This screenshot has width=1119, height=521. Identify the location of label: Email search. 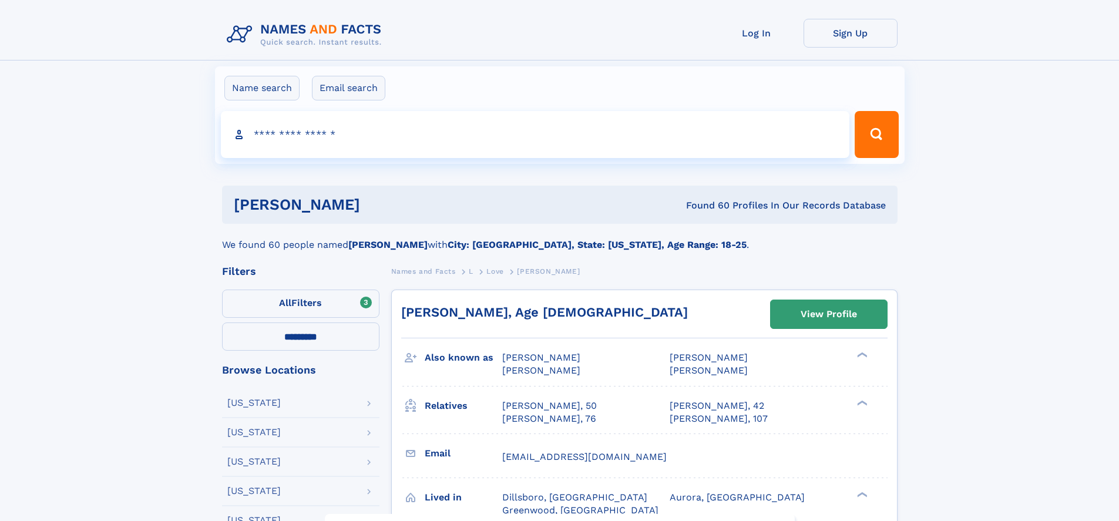
(348, 88).